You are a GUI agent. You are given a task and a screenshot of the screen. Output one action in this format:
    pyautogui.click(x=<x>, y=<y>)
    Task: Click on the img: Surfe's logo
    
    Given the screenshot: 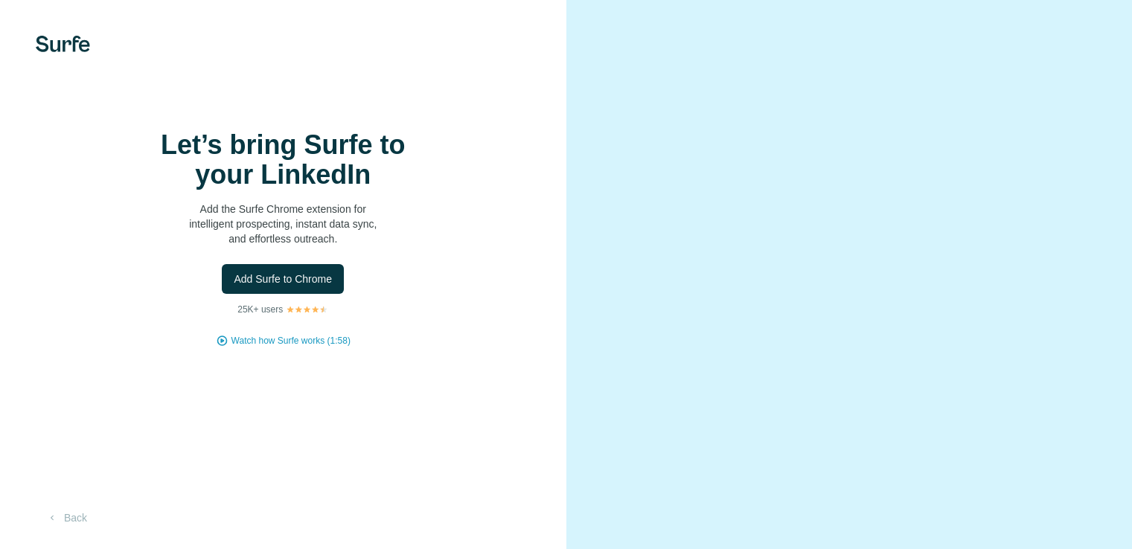 What is the action you would take?
    pyautogui.click(x=63, y=44)
    